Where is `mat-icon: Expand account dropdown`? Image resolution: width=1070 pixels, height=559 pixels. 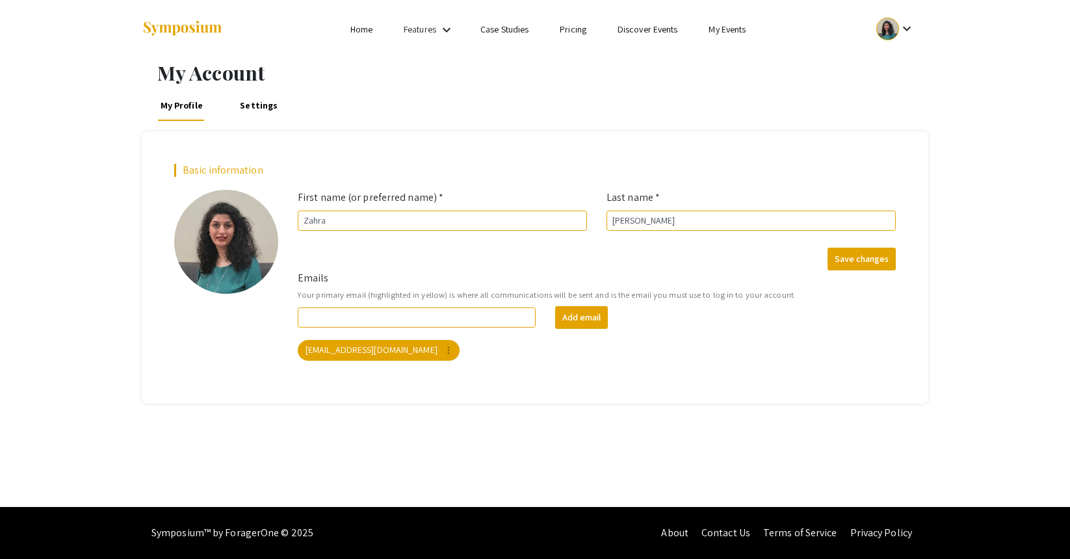
mat-icon: Expand account dropdown is located at coordinates (907, 29).